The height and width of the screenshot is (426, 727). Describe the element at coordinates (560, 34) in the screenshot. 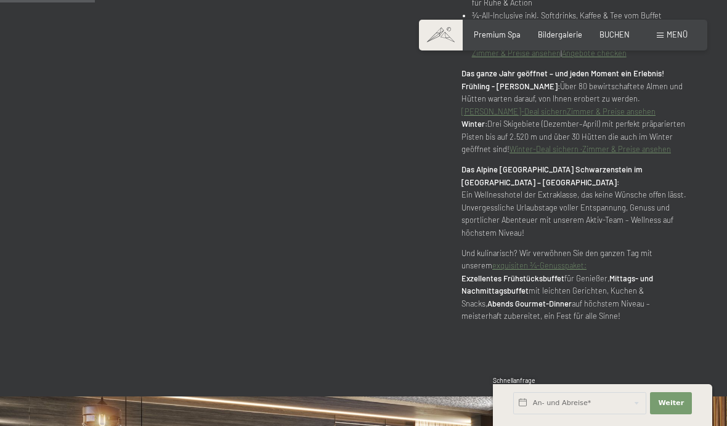

I see `a: Bildergalerie` at that location.